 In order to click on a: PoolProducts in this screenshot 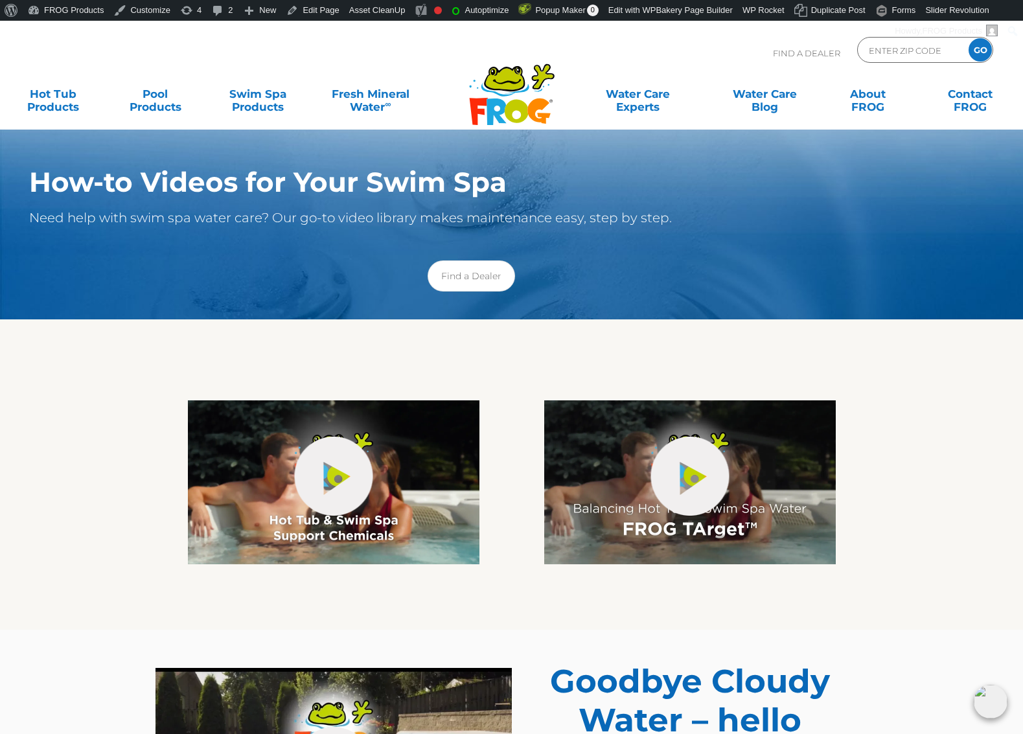, I will do `click(155, 94)`.